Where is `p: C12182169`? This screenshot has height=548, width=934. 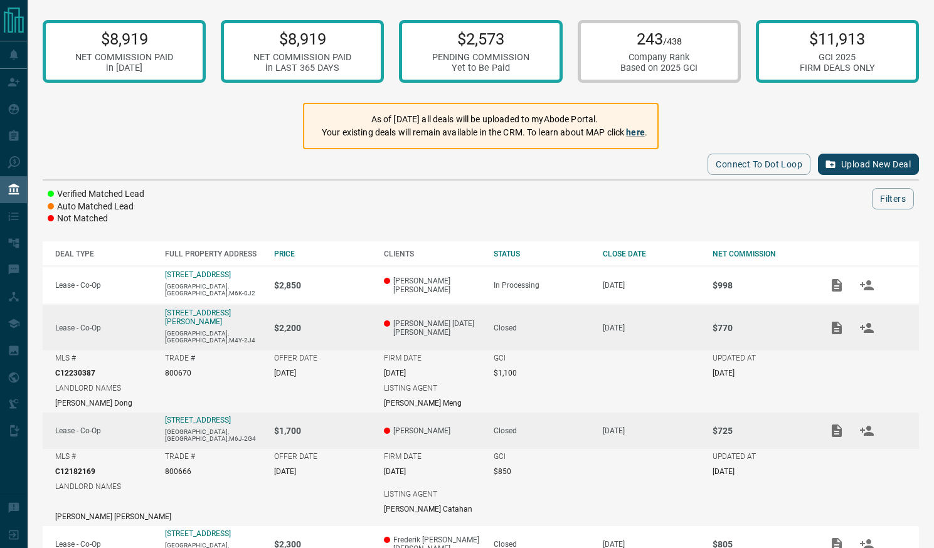
p: C12182169 is located at coordinates (75, 472).